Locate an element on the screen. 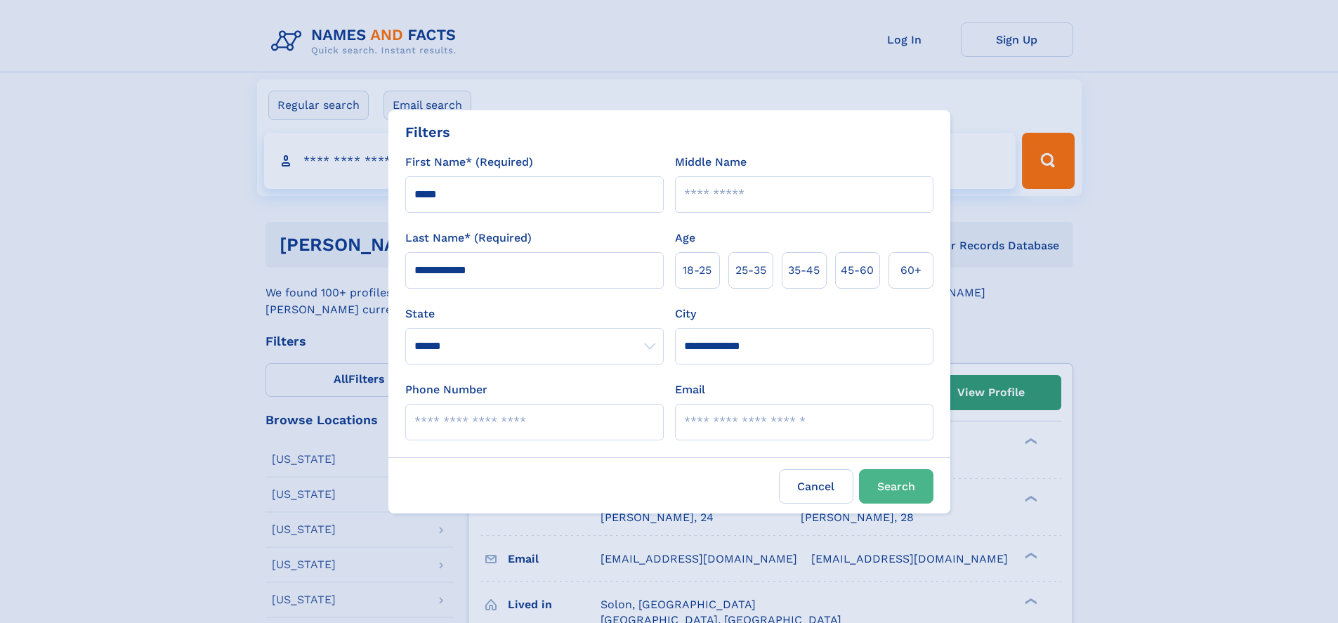  label: City is located at coordinates (685, 314).